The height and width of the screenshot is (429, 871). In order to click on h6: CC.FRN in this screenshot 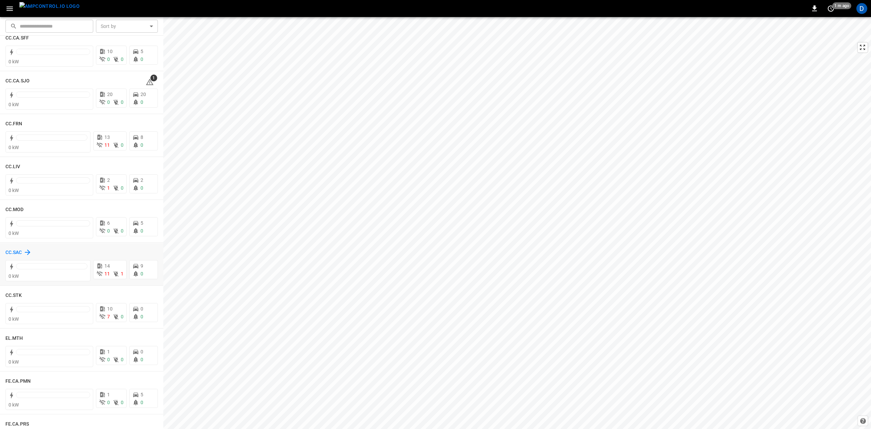, I will do `click(14, 124)`.